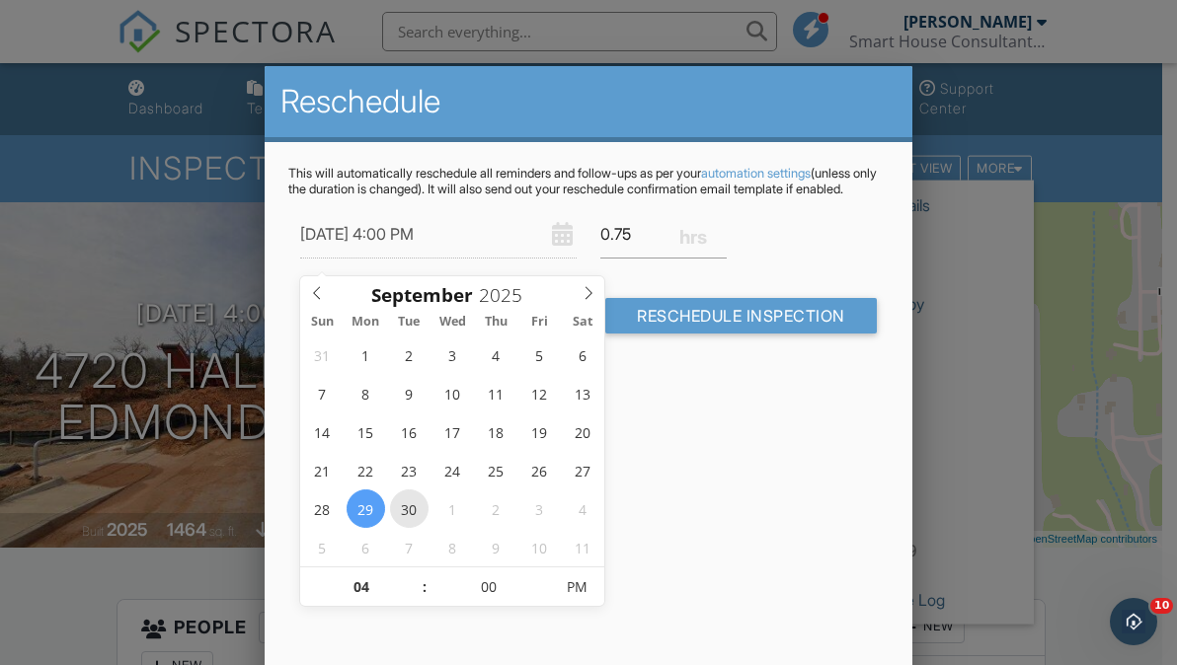 The width and height of the screenshot is (1177, 665). Describe the element at coordinates (409, 470) in the screenshot. I see `span: September 23, 2025` at that location.